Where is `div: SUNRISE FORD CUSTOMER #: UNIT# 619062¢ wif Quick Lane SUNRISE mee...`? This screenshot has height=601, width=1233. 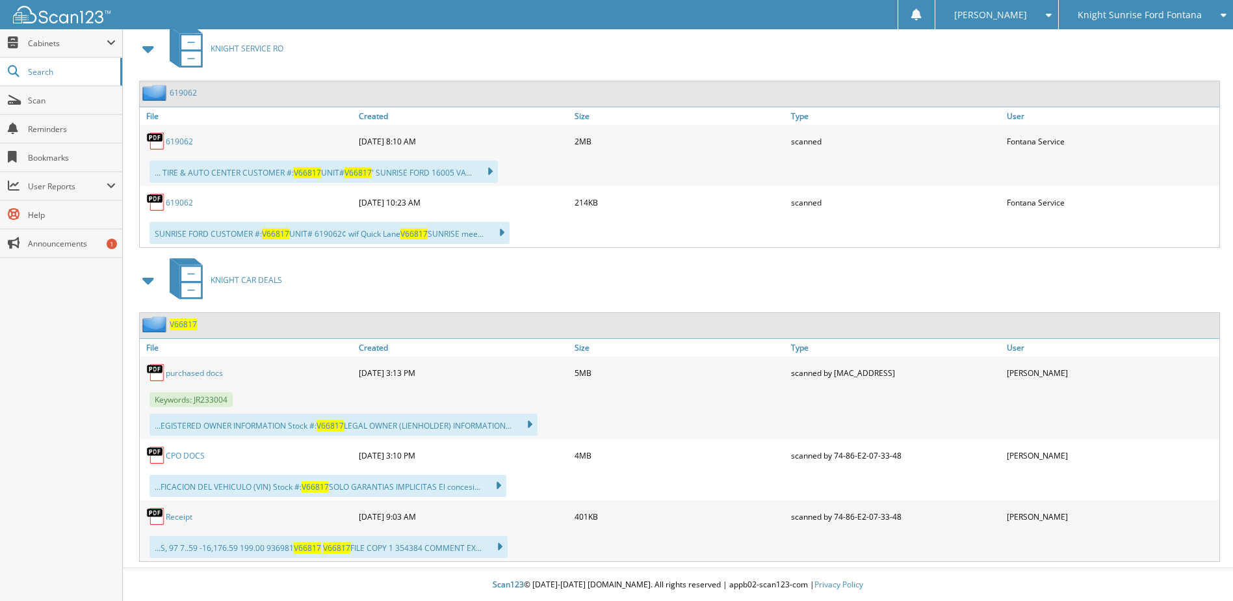 div: SUNRISE FORD CUSTOMER #: UNIT# 619062¢ wif Quick Lane SUNRISE mee... is located at coordinates (330, 233).